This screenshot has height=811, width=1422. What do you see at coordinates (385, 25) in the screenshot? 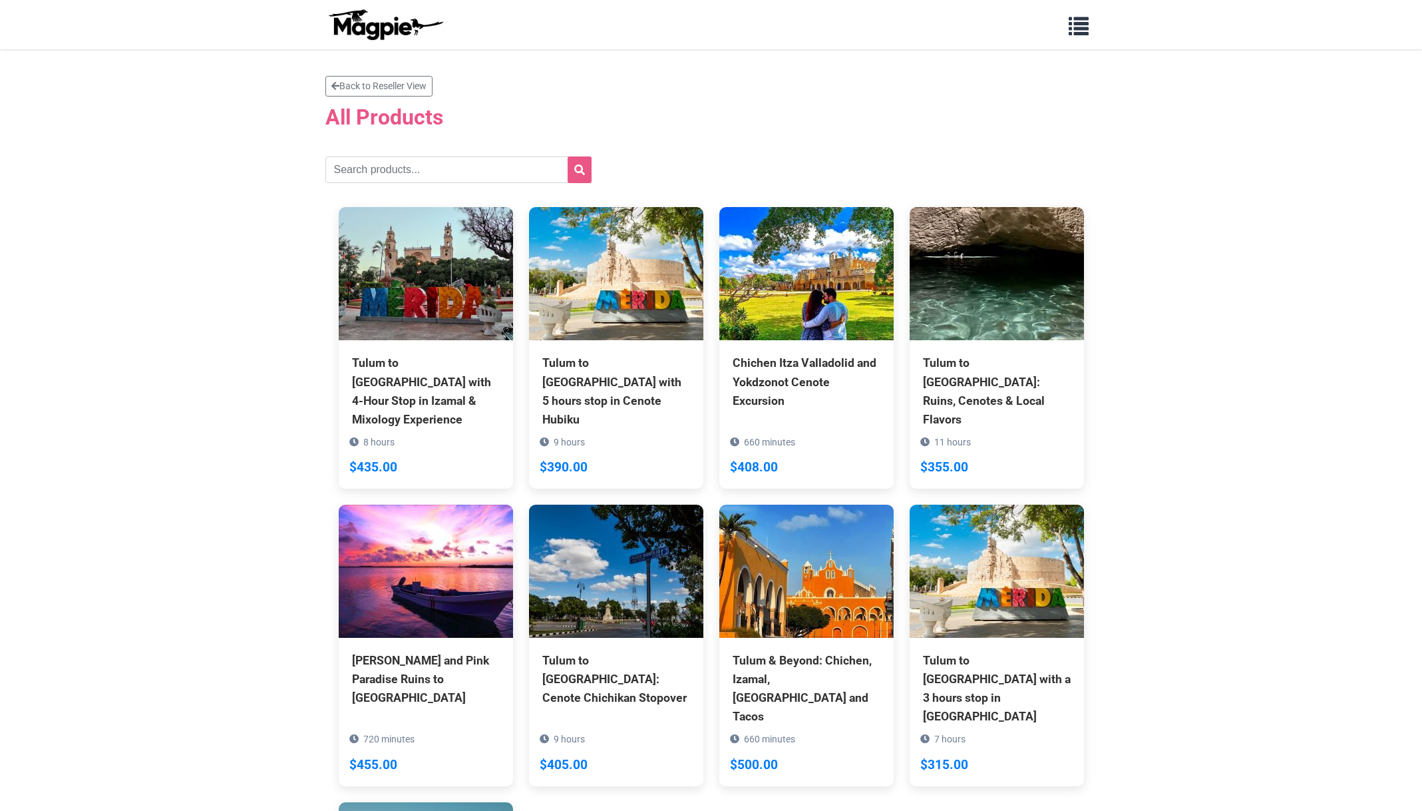
I see `img: logo-ab69f6fb50320c5b225c76a69d11143b.png` at bounding box center [385, 25].